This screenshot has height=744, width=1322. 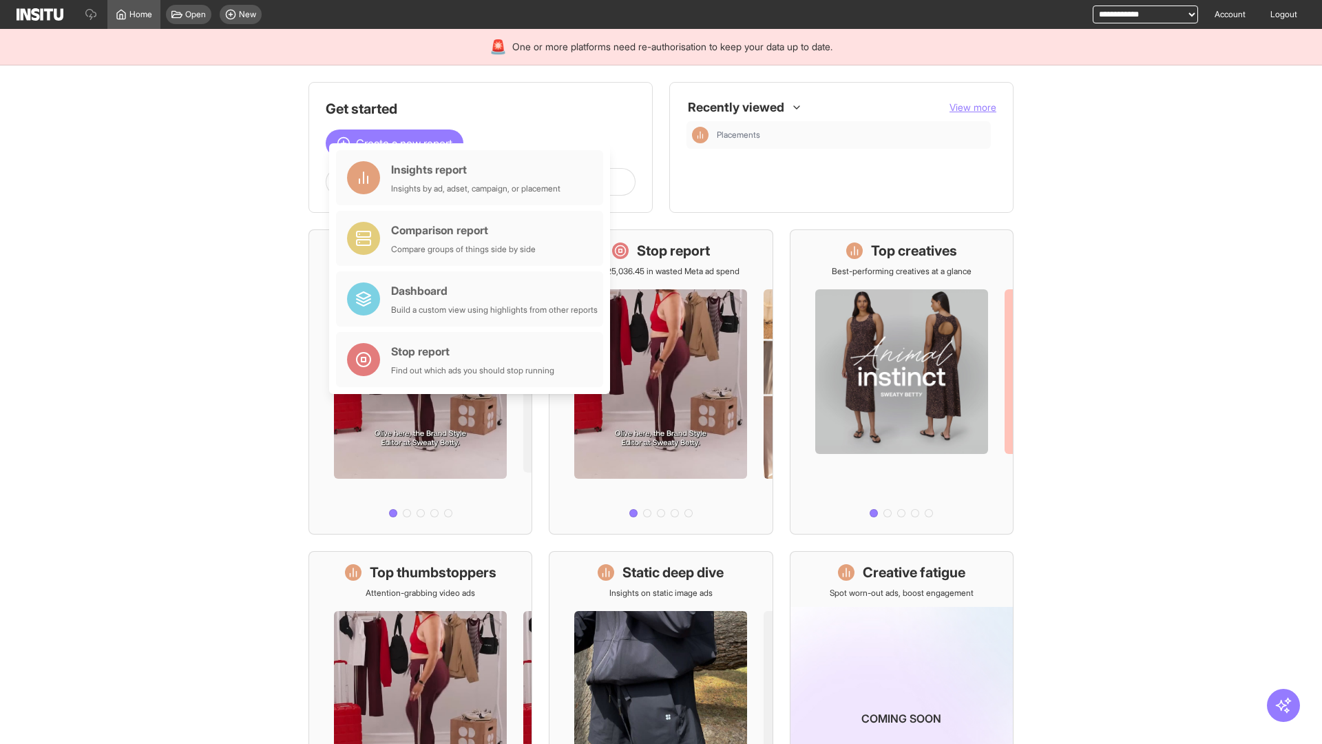 What do you see at coordinates (660, 381) in the screenshot?
I see `a: Stop reportSave £25,036.45 in wasted Meta ad spend` at bounding box center [660, 381].